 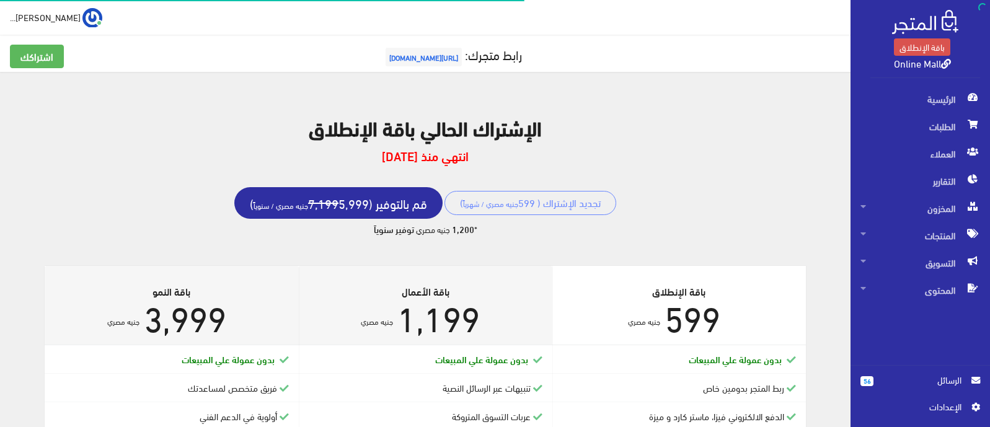 I want to click on div: فريق متخصص لمساعدتك, so click(x=171, y=388).